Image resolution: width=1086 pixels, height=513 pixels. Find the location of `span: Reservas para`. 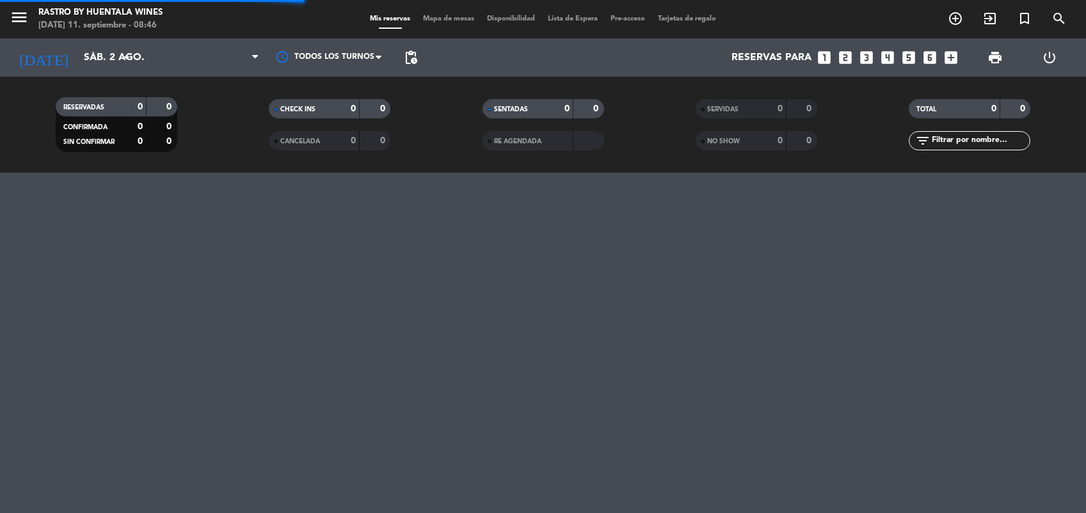

span: Reservas para is located at coordinates (771, 58).